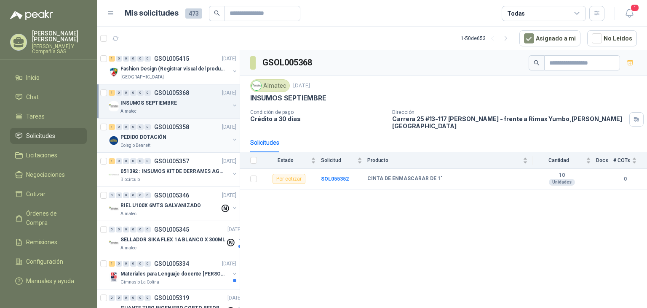 The image size is (647, 308). I want to click on a: Chat, so click(48, 97).